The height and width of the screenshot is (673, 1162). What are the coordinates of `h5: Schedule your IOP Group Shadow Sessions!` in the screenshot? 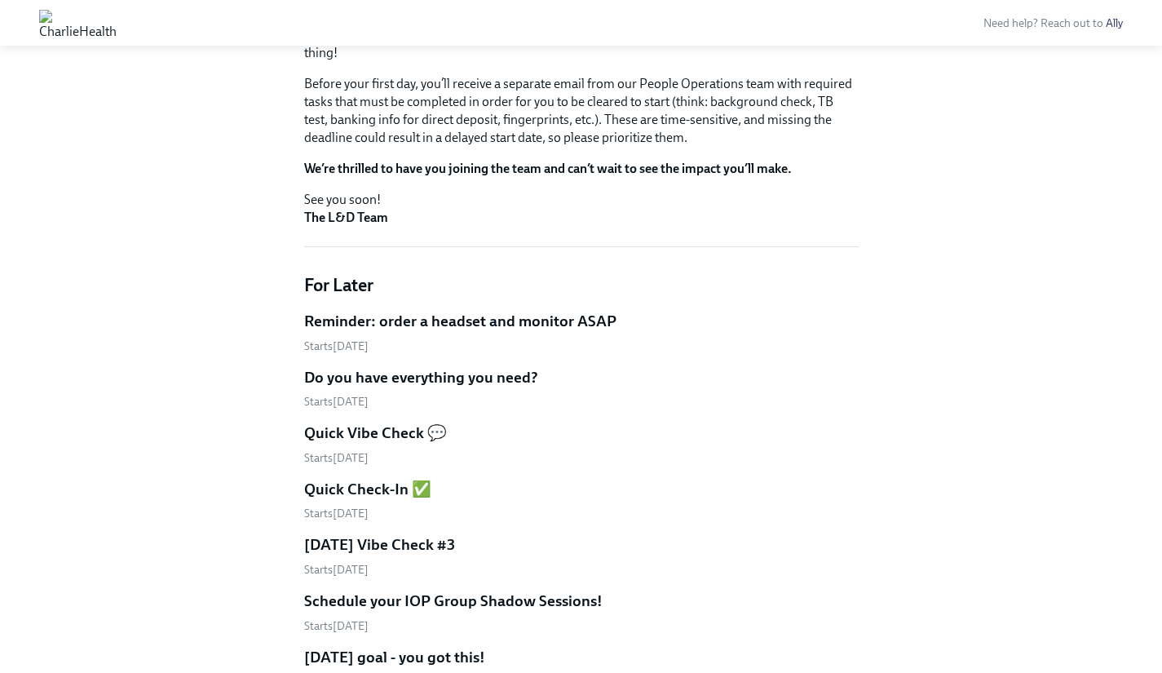 It's located at (453, 601).